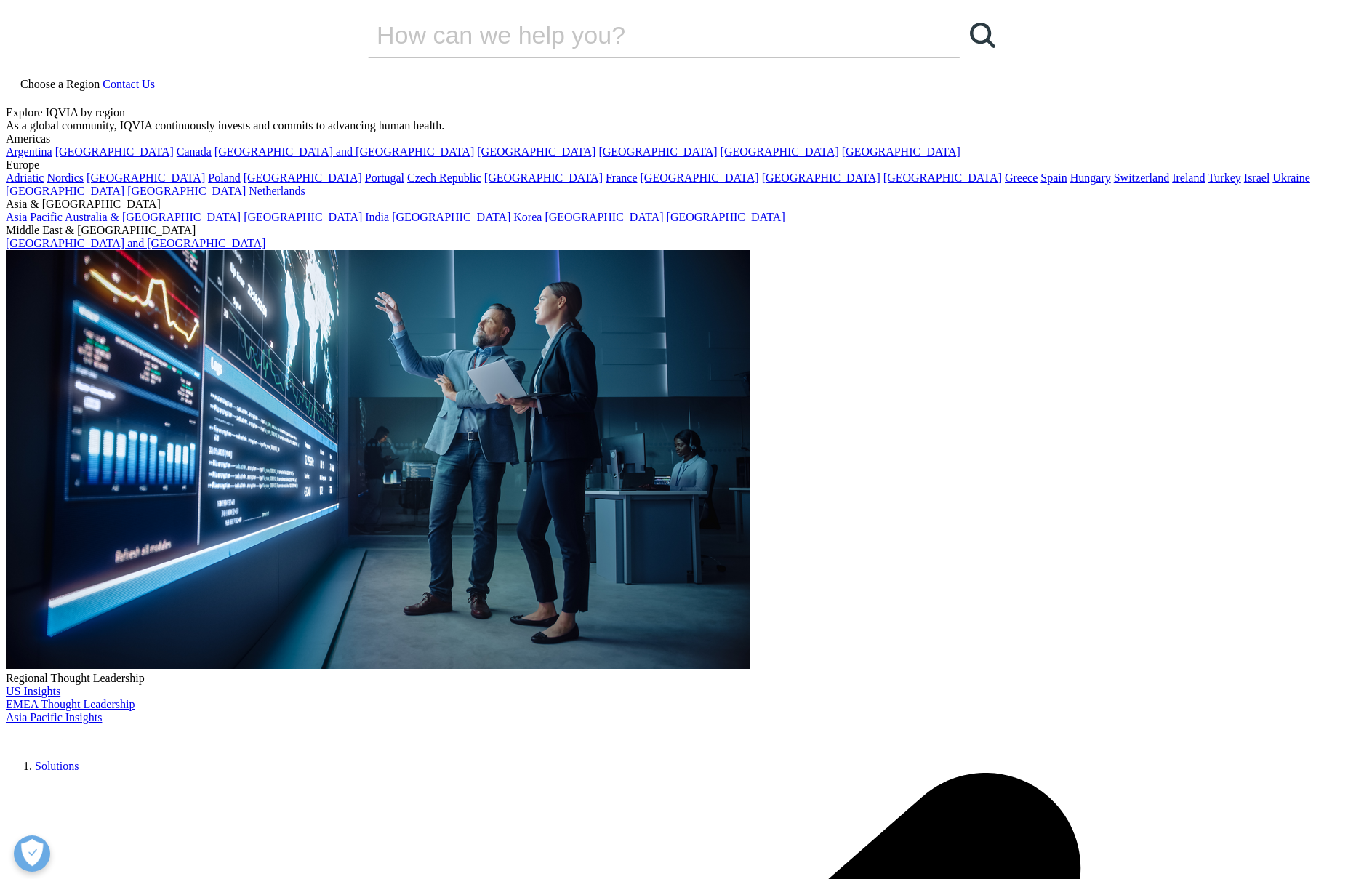 The image size is (1372, 879). I want to click on span: US Insights, so click(33, 691).